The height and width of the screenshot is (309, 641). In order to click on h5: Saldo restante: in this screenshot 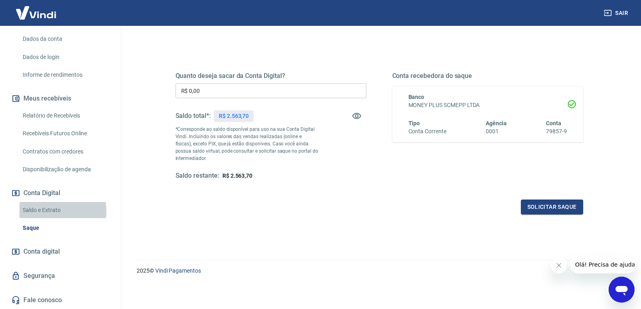, I will do `click(197, 176)`.